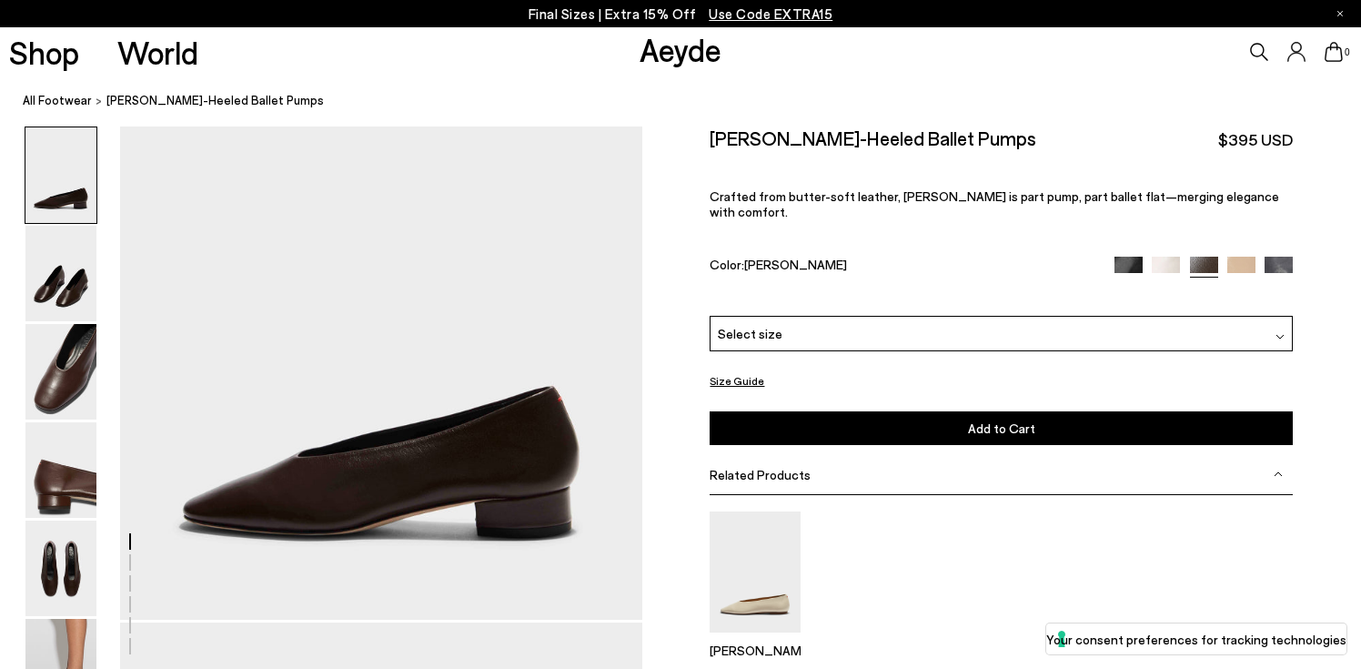  I want to click on span: Related Products, so click(760, 474).